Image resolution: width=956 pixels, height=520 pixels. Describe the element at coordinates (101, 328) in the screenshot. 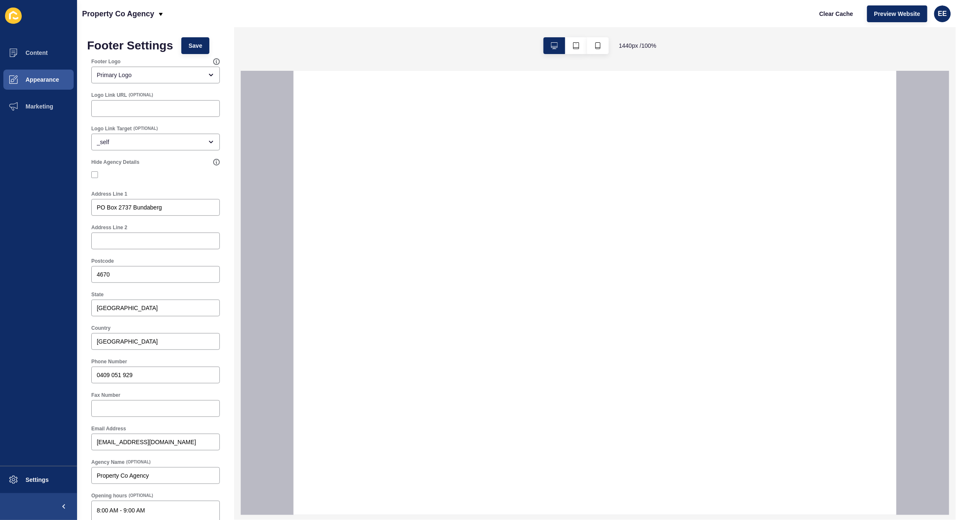

I see `label: Country` at that location.